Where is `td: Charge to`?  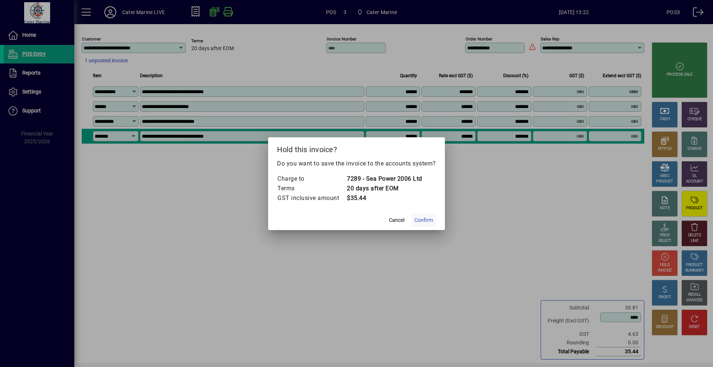
td: Charge to is located at coordinates (311, 179).